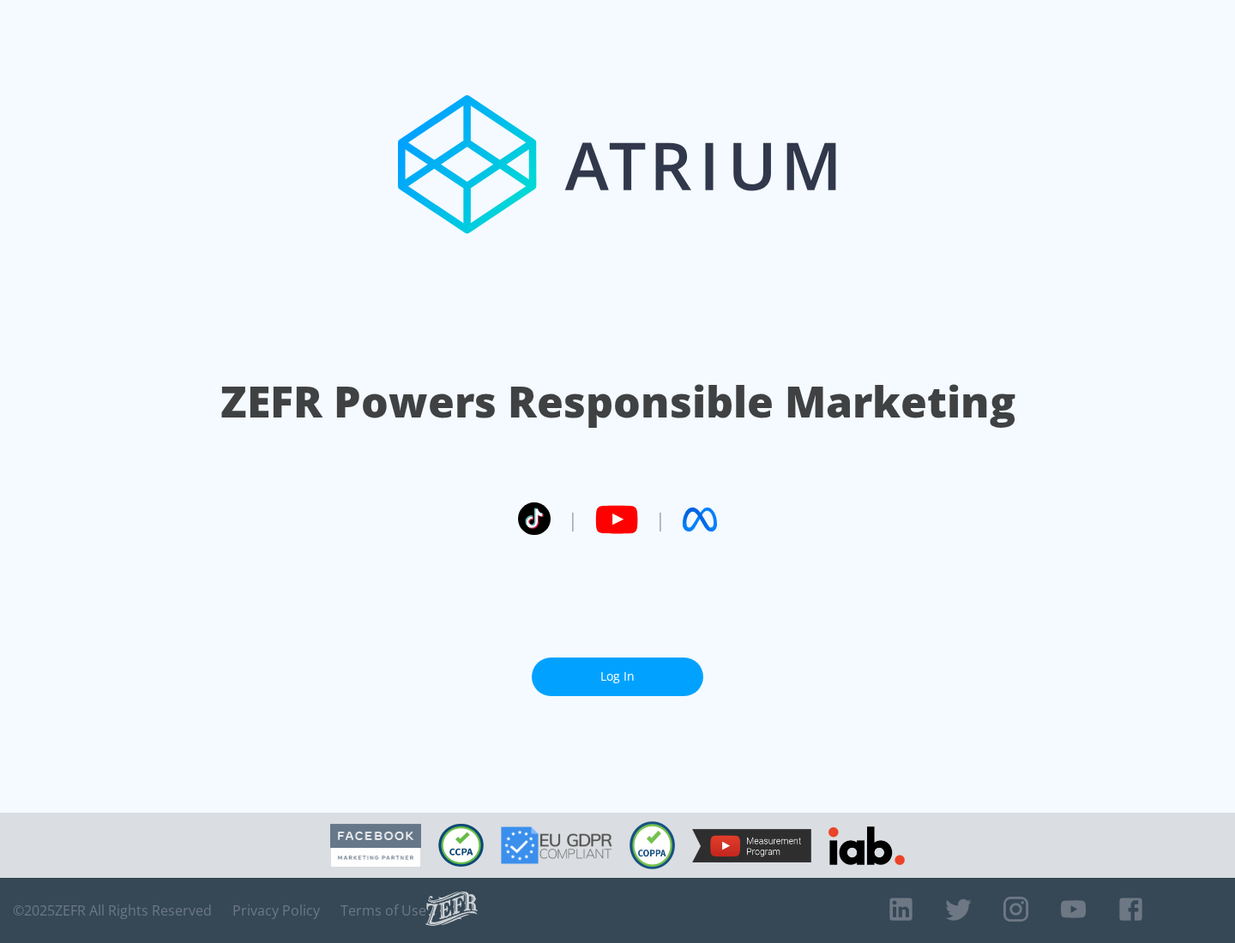 This screenshot has height=943, width=1235. I want to click on img: COPPA Compliant, so click(652, 845).